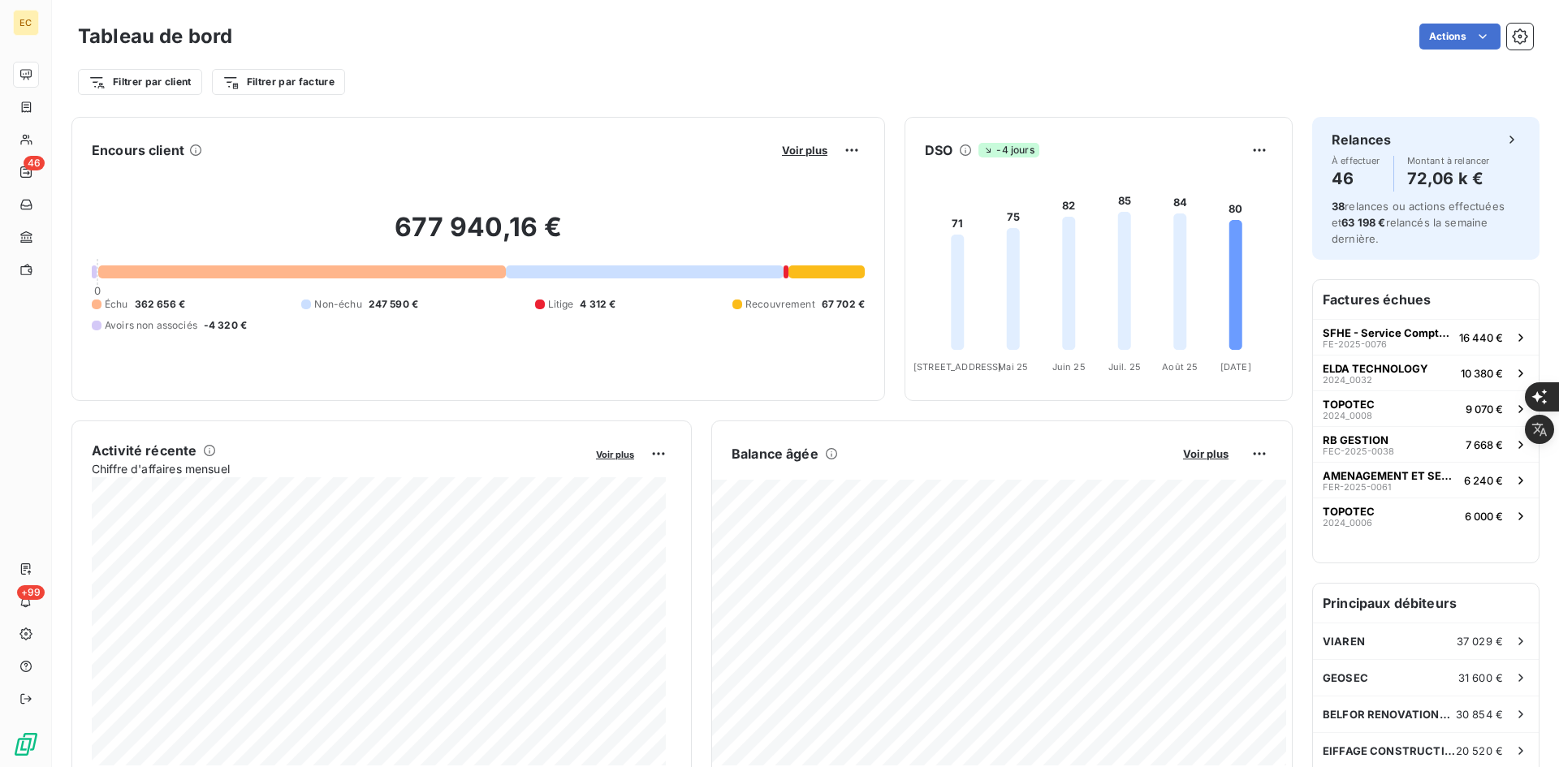  I want to click on span: 2024_0008, so click(1347, 416).